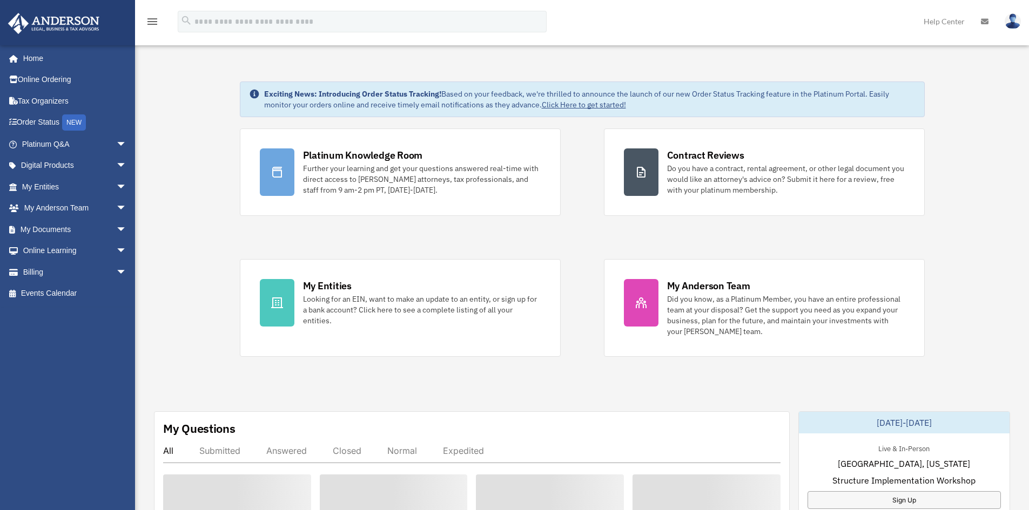 The height and width of the screenshot is (510, 1029). I want to click on div: Did you know, as a Platinum Member, you have an entire professional team at your disposal? Get th..., so click(786, 315).